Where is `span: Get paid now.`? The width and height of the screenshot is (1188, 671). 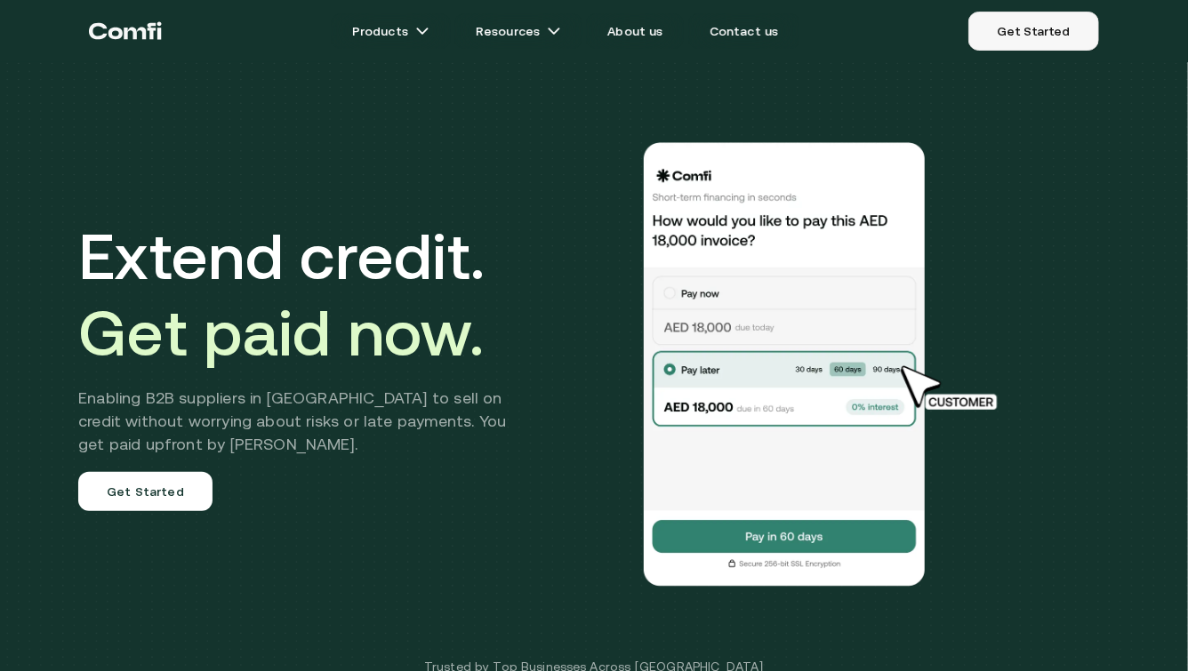 span: Get paid now. is located at coordinates (281, 333).